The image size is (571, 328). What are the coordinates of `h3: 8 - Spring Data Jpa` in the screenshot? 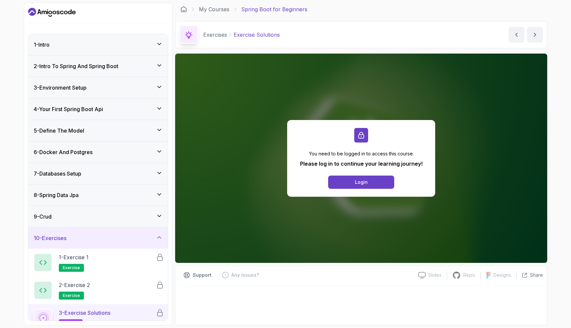 It's located at (56, 195).